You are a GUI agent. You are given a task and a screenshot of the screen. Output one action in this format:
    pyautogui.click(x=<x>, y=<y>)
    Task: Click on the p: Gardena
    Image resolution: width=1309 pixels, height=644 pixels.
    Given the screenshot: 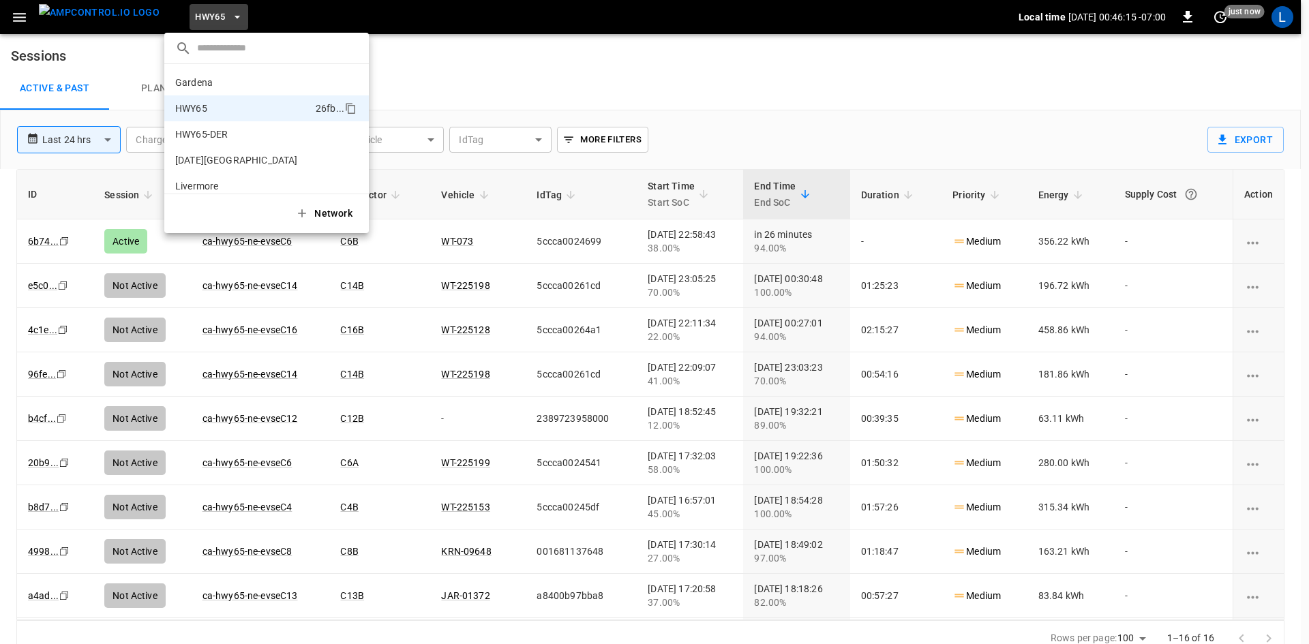 What is the action you would take?
    pyautogui.click(x=242, y=83)
    